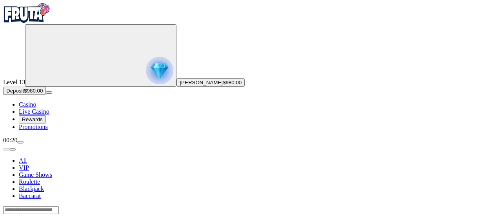 The image size is (500, 216). I want to click on nav: Primary, so click(250, 67).